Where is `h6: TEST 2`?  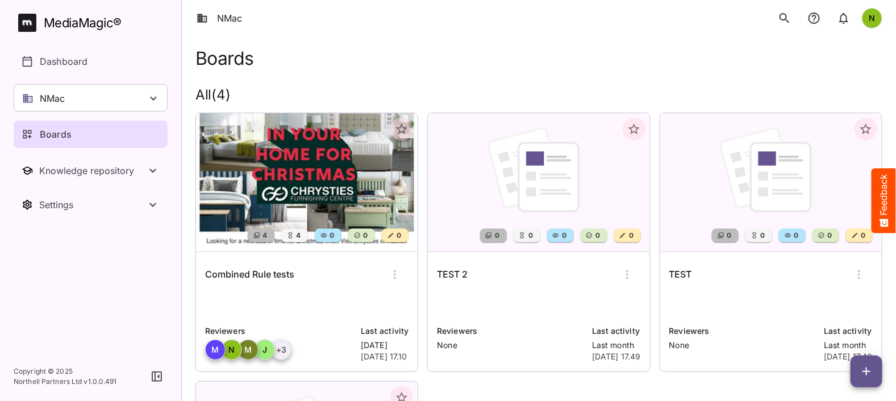 h6: TEST 2 is located at coordinates (452, 275).